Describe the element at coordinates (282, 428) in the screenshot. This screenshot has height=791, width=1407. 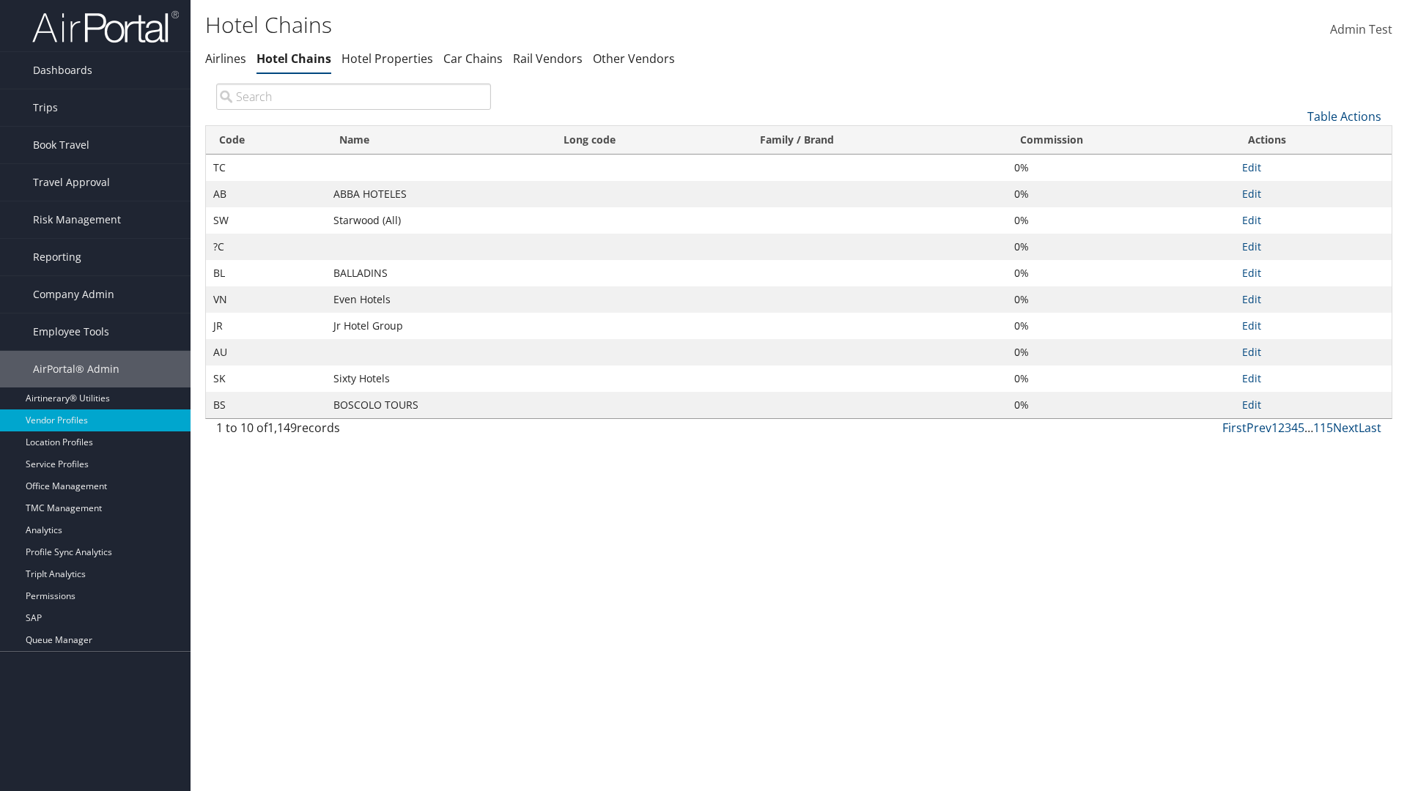
I see `span: 1,149` at that location.